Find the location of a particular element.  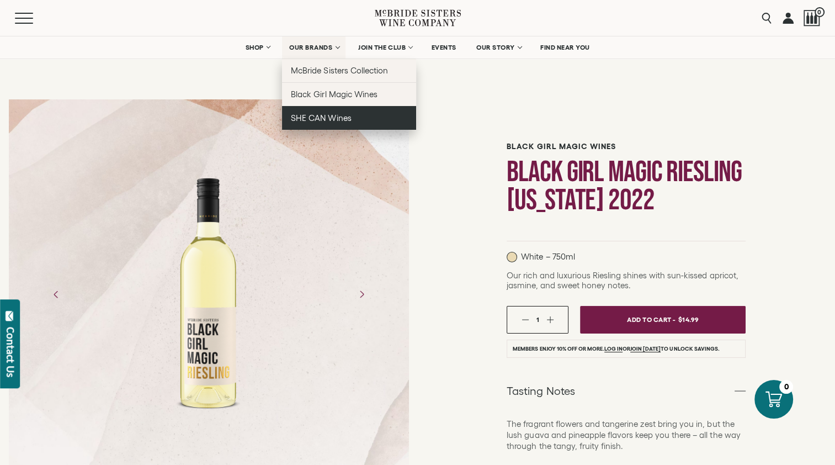

span: Add To Cart - is located at coordinates (651, 319).